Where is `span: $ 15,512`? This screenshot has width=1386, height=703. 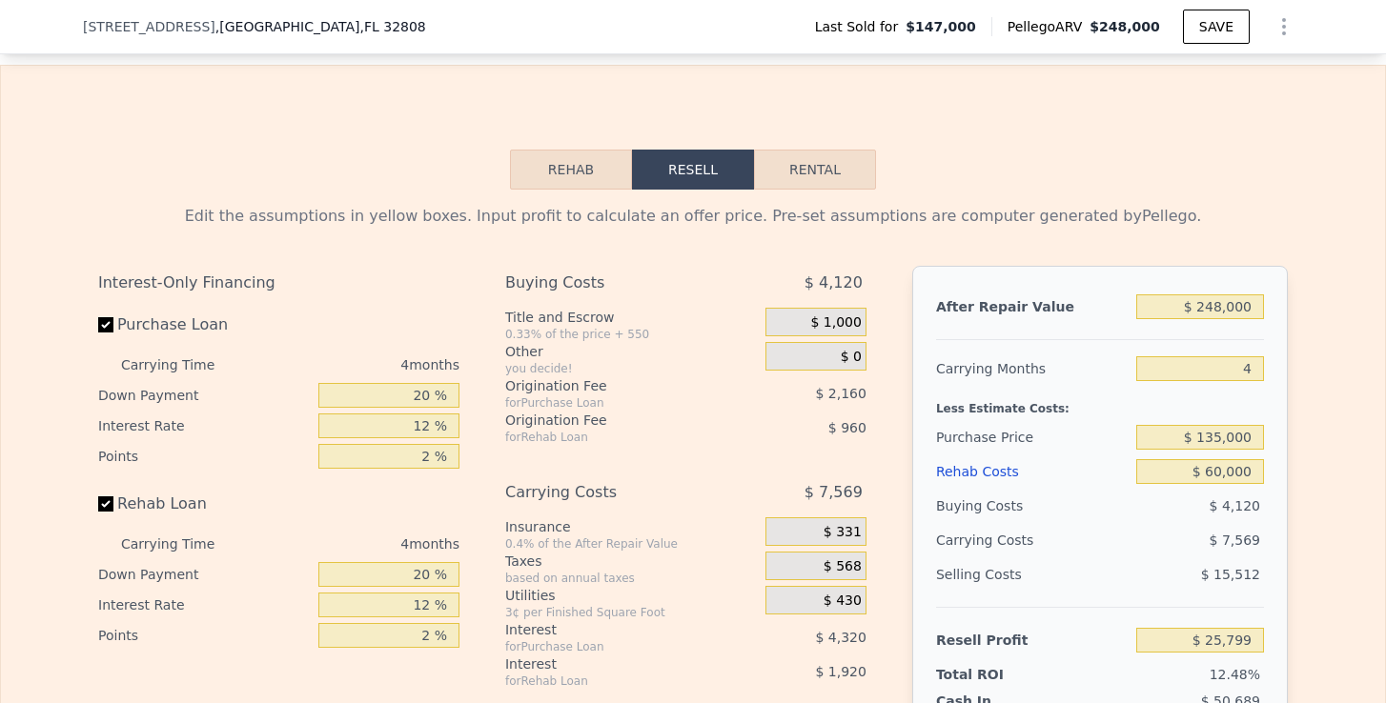
span: $ 15,512 is located at coordinates (1231, 575).